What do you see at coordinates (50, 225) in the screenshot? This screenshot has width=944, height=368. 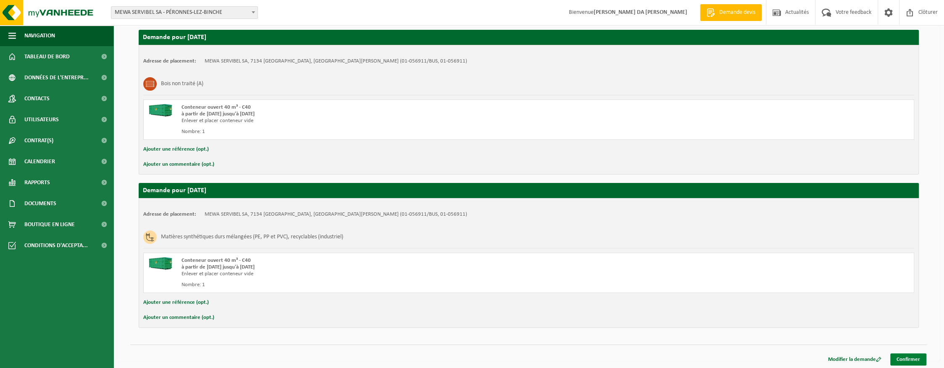 I see `span: Boutique en ligne` at bounding box center [50, 225].